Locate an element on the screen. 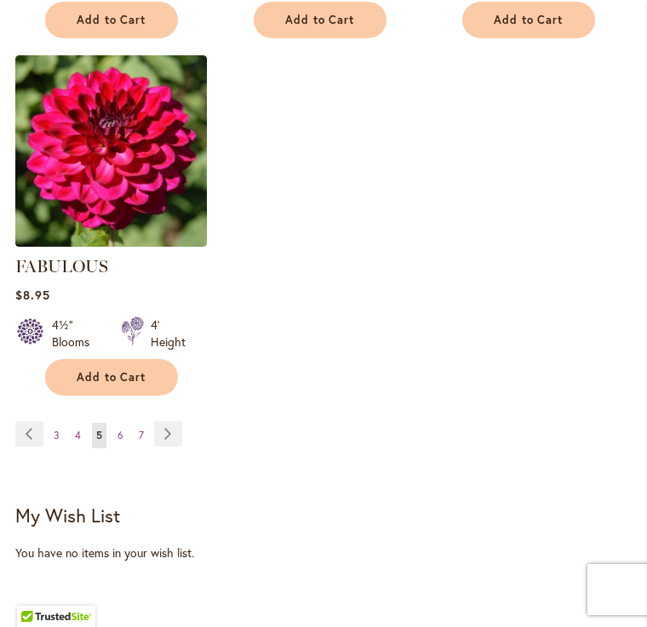  a: 4 is located at coordinates (77, 436).